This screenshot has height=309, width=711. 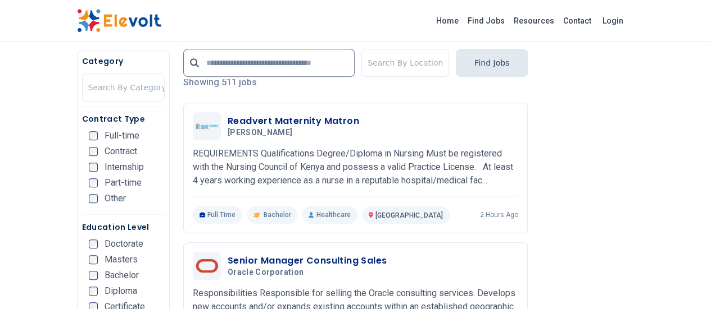 What do you see at coordinates (124, 244) in the screenshot?
I see `span: Doctorate` at bounding box center [124, 244].